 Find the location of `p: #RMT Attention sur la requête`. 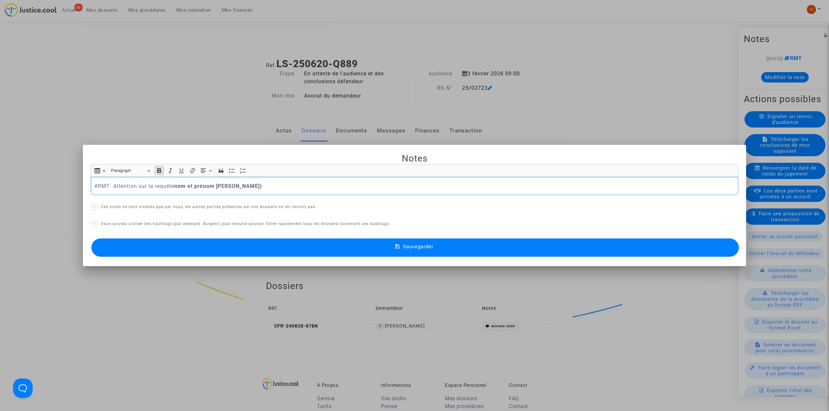

p: #RMT Attention sur la requête is located at coordinates (415, 186).